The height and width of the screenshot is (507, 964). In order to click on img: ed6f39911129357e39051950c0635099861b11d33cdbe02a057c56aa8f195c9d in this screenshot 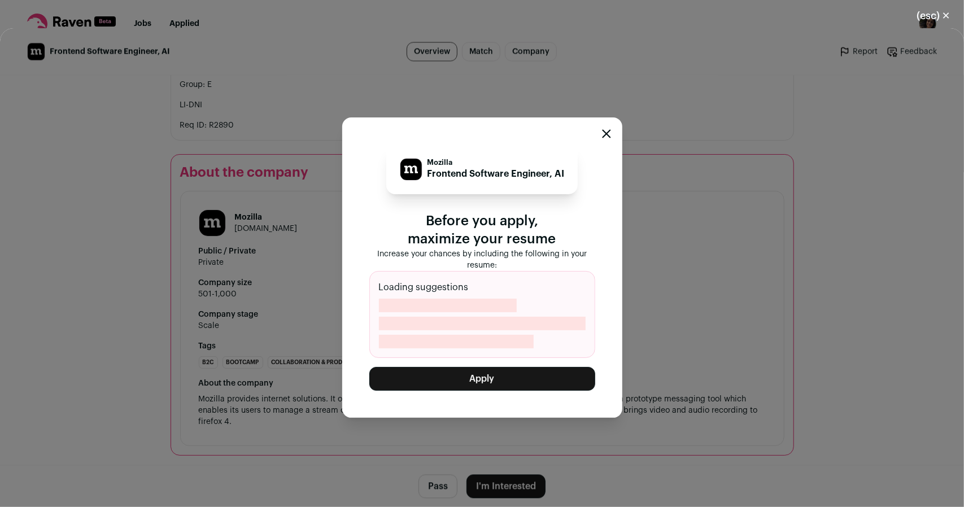, I will do `click(411, 169)`.